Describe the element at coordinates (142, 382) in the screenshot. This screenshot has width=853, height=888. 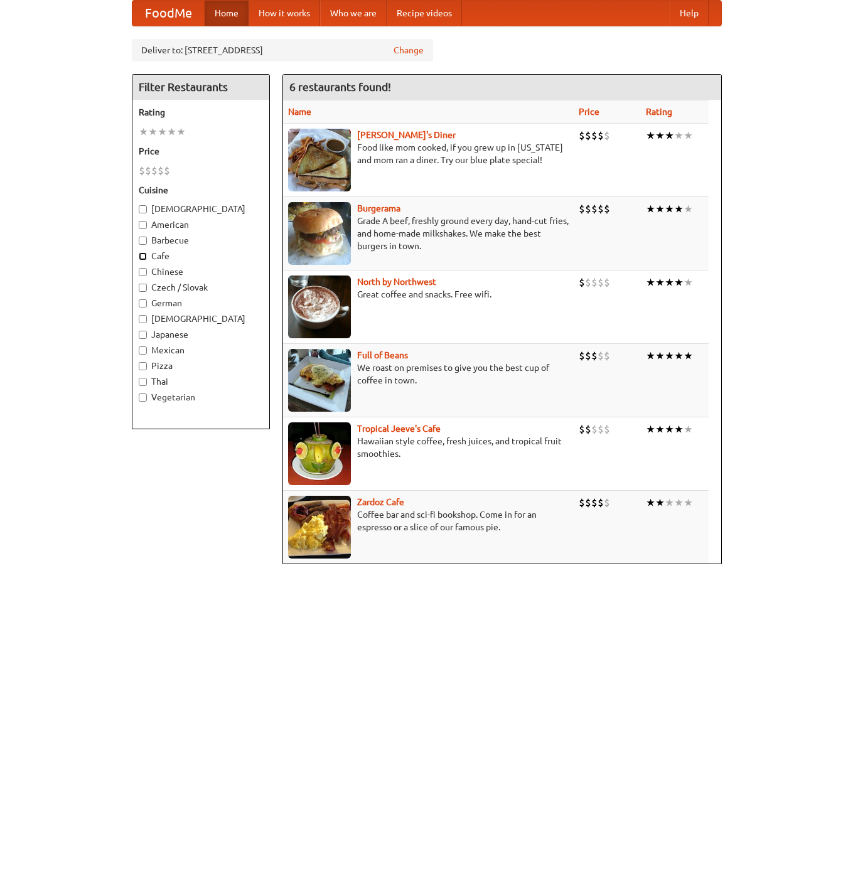
I see `input: Thai` at that location.